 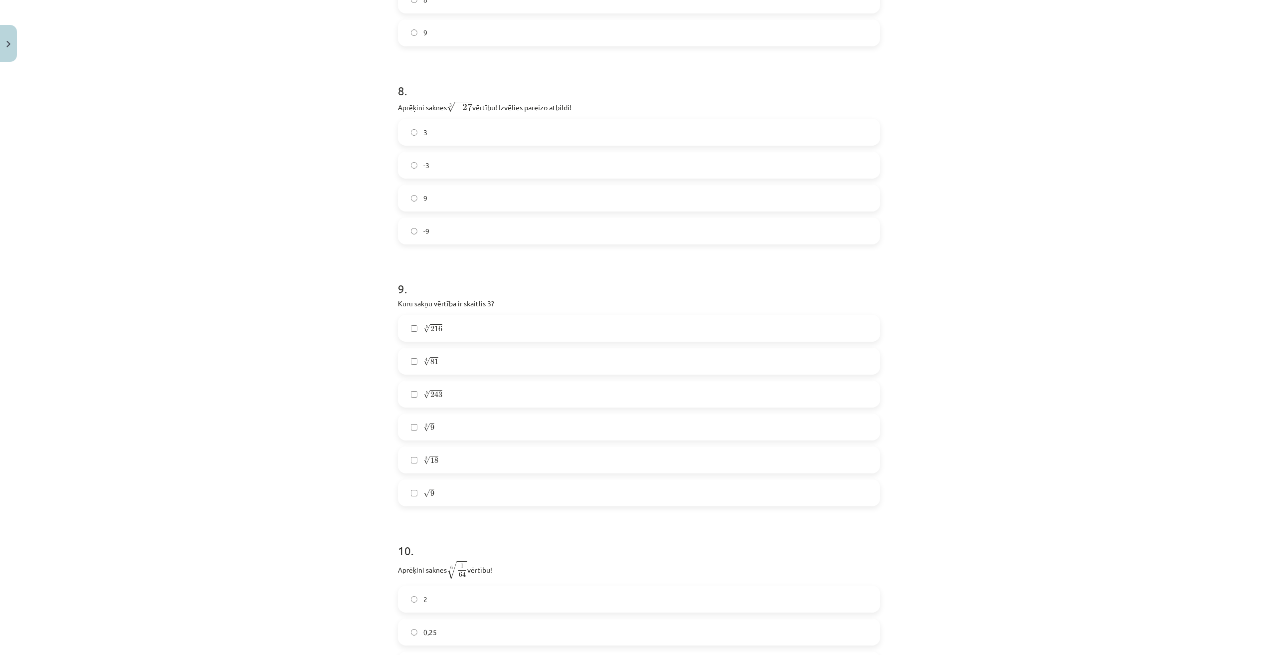 I want to click on span: 243, so click(x=436, y=395).